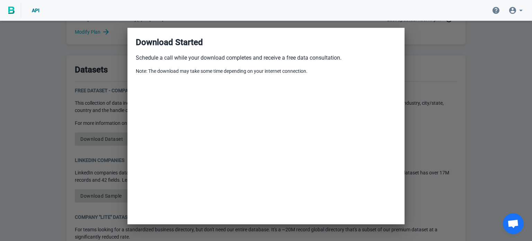 The image size is (532, 241). What do you see at coordinates (36, 10) in the screenshot?
I see `span: API` at bounding box center [36, 10].